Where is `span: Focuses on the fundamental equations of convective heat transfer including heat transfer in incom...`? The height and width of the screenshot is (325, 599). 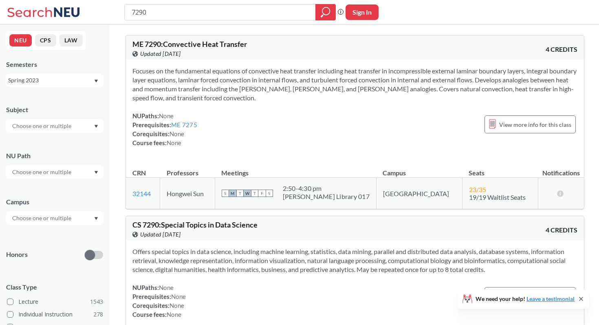 span: Focuses on the fundamental equations of convective heat transfer including heat transfer in incom... is located at coordinates (354, 84).